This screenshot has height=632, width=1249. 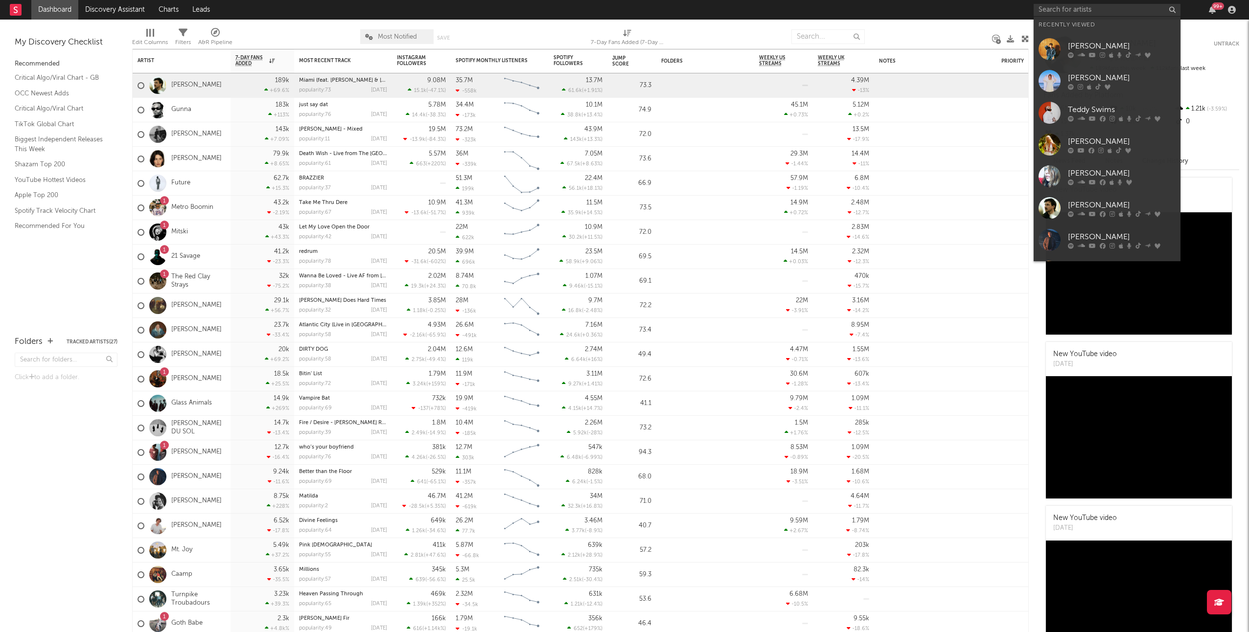 I want to click on div: 2.02M, so click(x=437, y=276).